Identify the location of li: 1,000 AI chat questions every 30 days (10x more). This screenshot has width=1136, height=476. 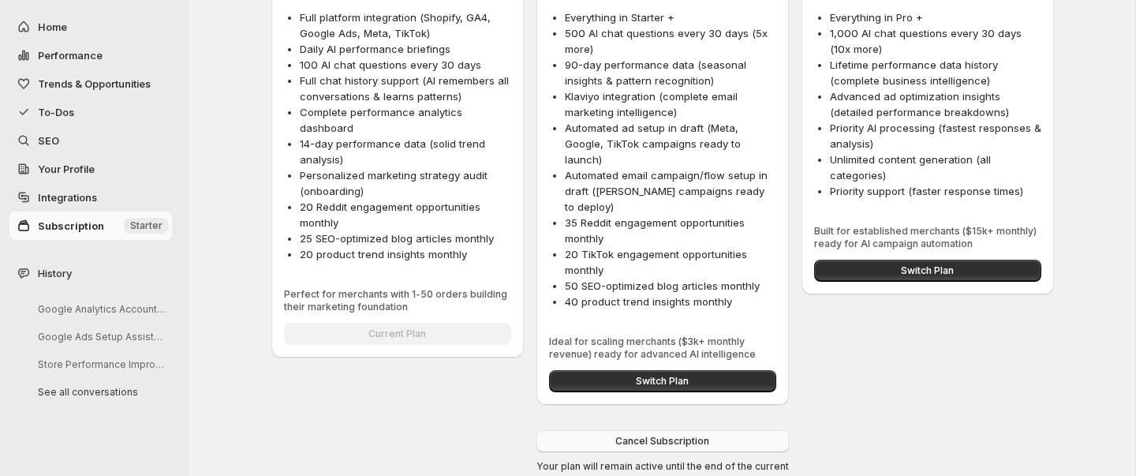
(936, 41).